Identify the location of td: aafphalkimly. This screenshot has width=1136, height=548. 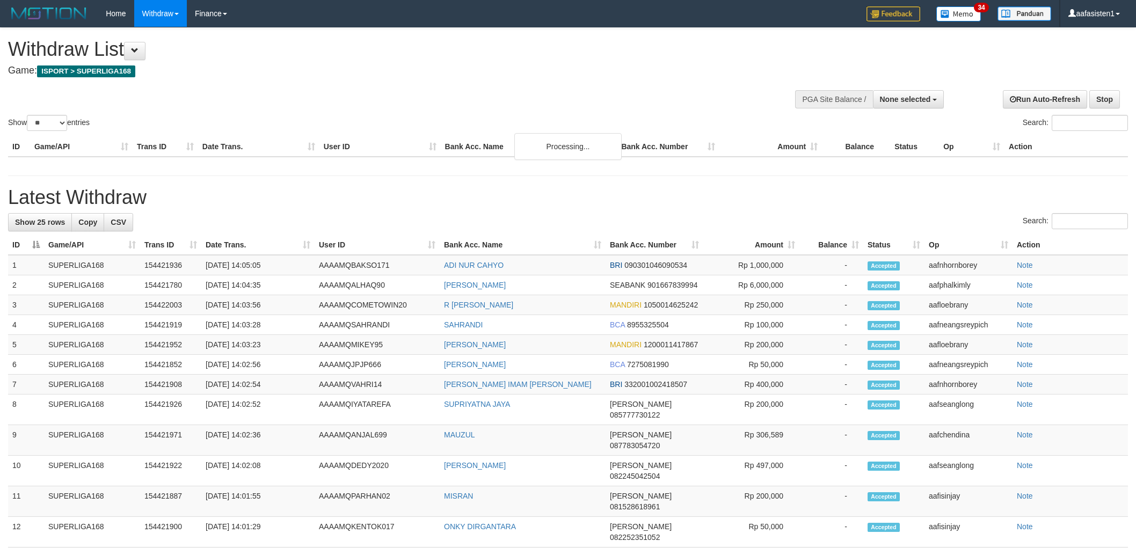
(969, 285).